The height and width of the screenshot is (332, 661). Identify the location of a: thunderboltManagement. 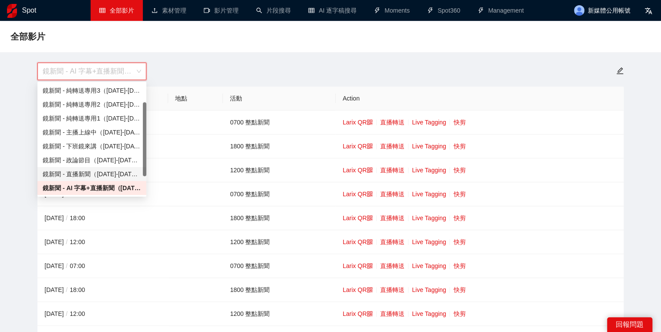
(501, 10).